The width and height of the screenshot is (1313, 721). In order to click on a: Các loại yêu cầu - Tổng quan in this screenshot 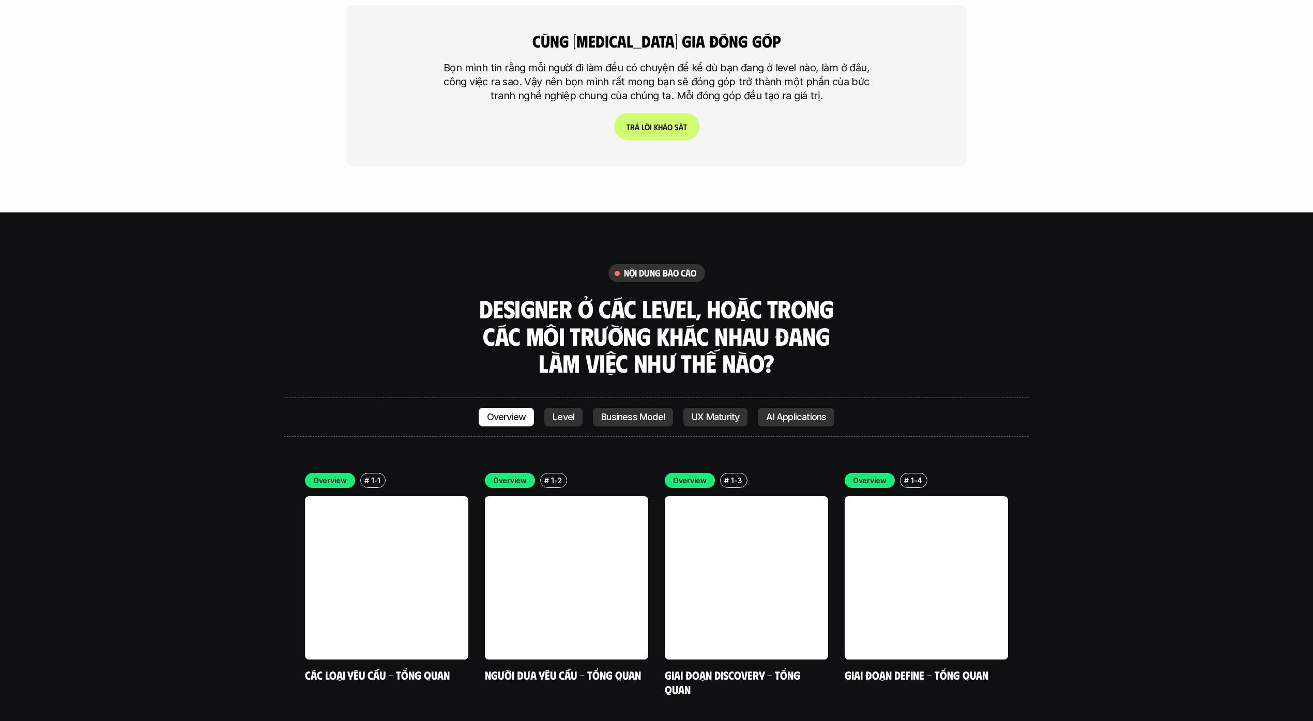, I will do `click(377, 674)`.